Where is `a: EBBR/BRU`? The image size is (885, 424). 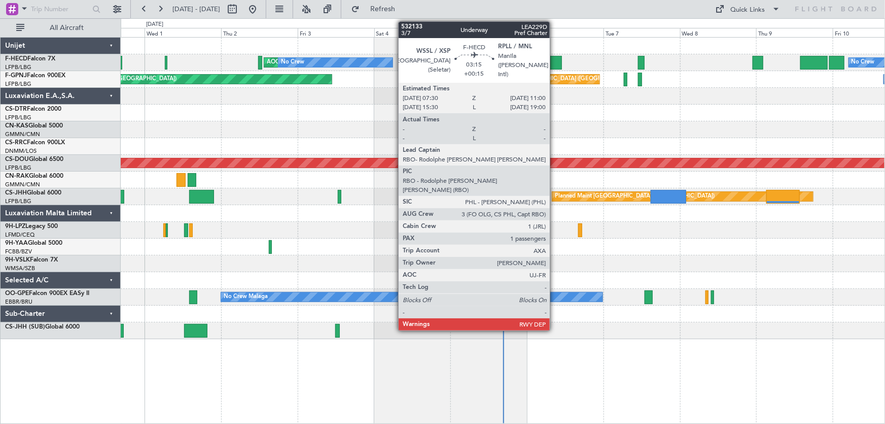
a: EBBR/BRU is located at coordinates (19, 301).